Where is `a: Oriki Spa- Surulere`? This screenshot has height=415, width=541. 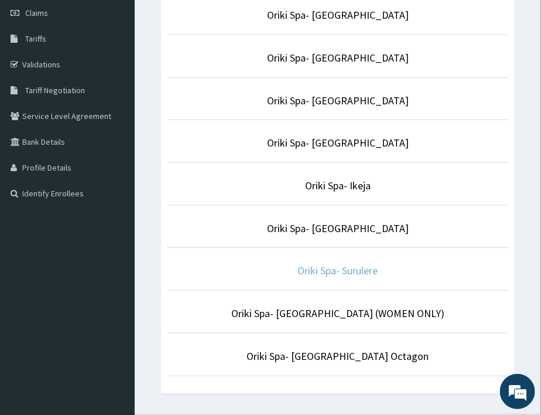
a: Oriki Spa- Surulere is located at coordinates (338, 270).